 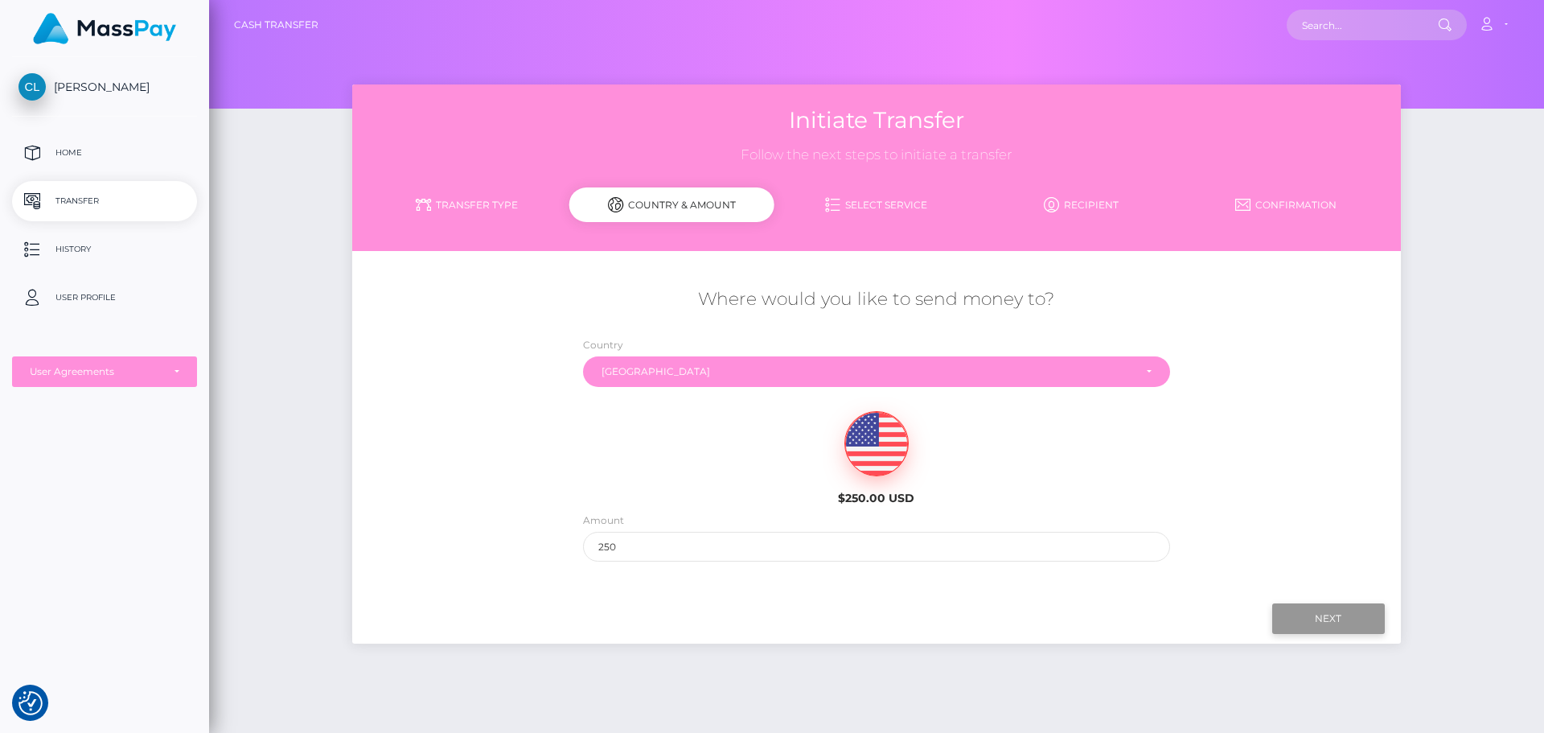 I want to click on label: Amount, so click(x=603, y=520).